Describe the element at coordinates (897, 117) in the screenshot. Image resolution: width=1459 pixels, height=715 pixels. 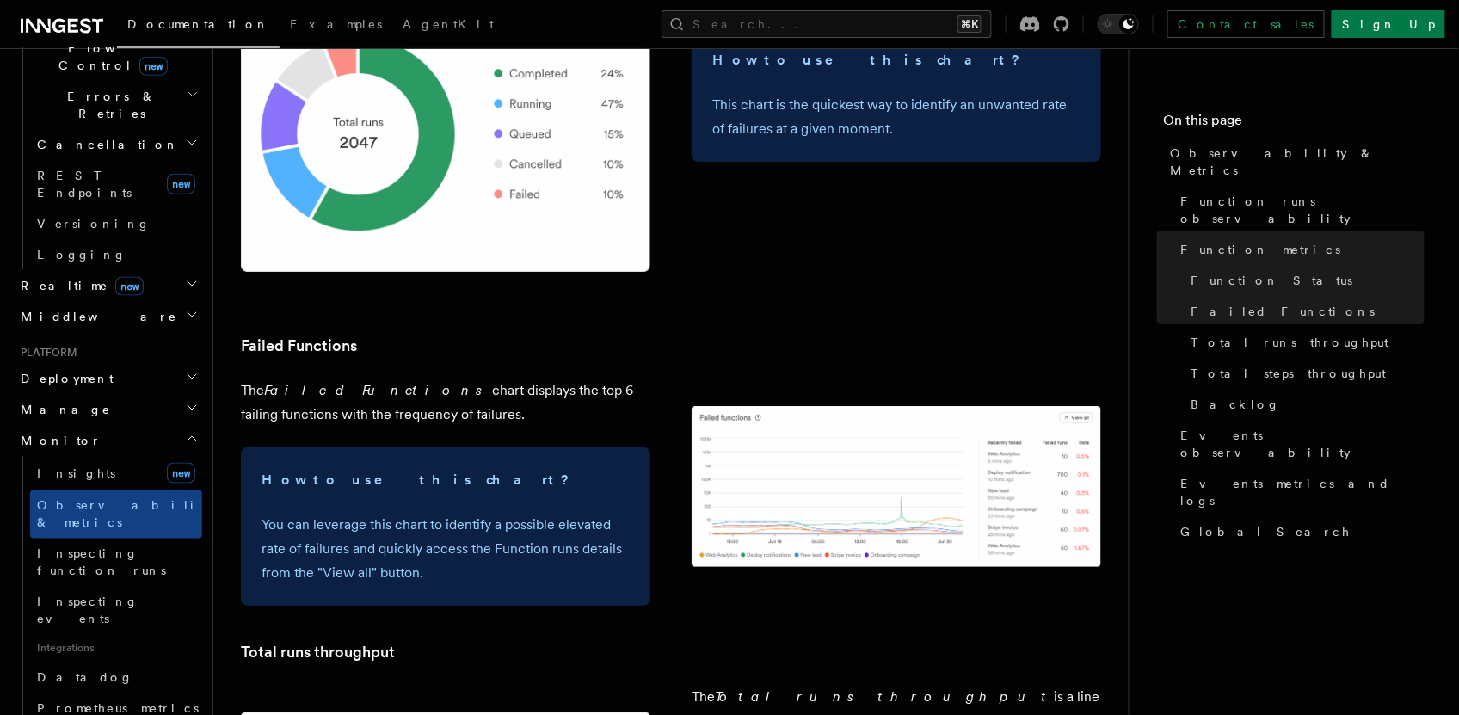
I see `p: This chart is the quickest way to identify an unwanted rate of failures at a given moment.` at that location.